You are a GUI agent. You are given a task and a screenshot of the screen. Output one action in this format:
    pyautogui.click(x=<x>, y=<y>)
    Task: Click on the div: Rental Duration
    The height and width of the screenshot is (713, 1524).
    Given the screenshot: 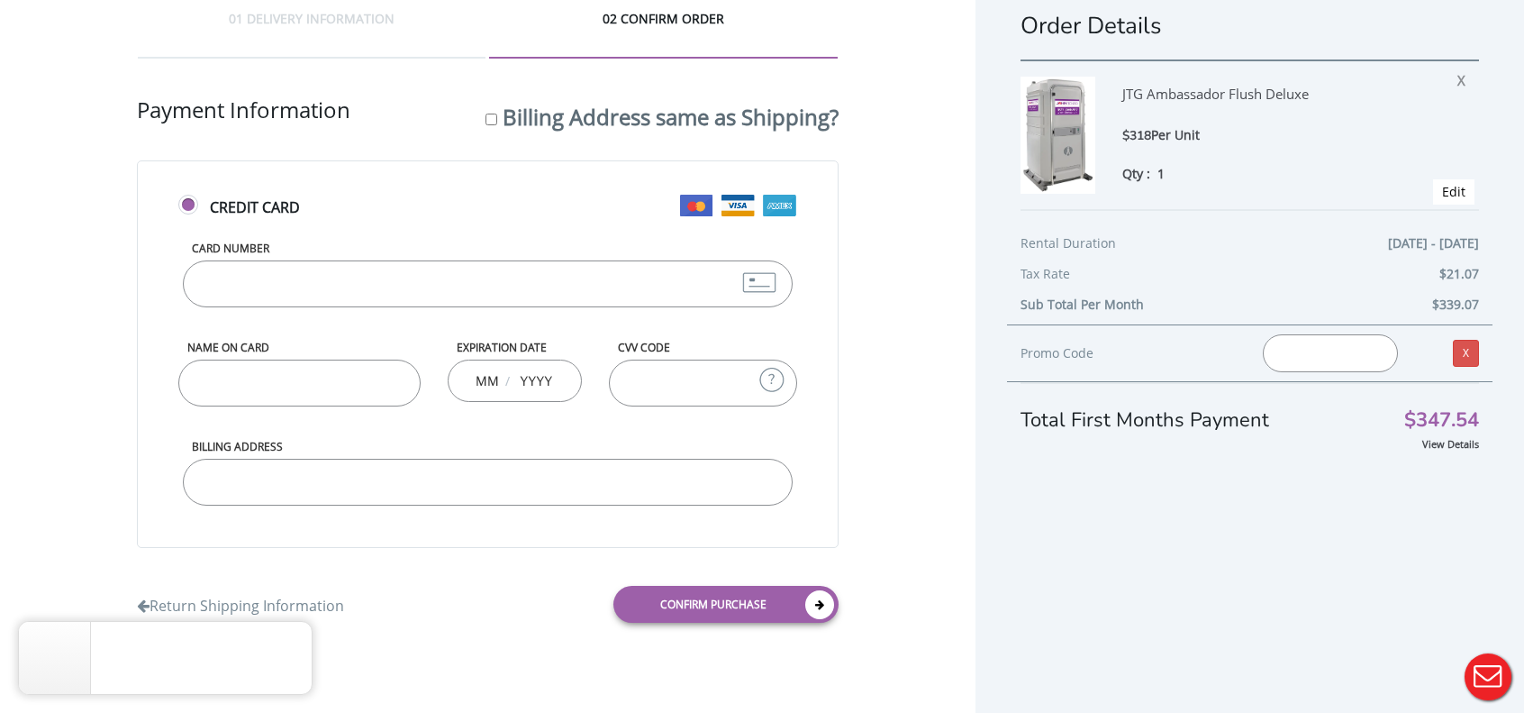 What is the action you would take?
    pyautogui.click(x=1249, y=248)
    